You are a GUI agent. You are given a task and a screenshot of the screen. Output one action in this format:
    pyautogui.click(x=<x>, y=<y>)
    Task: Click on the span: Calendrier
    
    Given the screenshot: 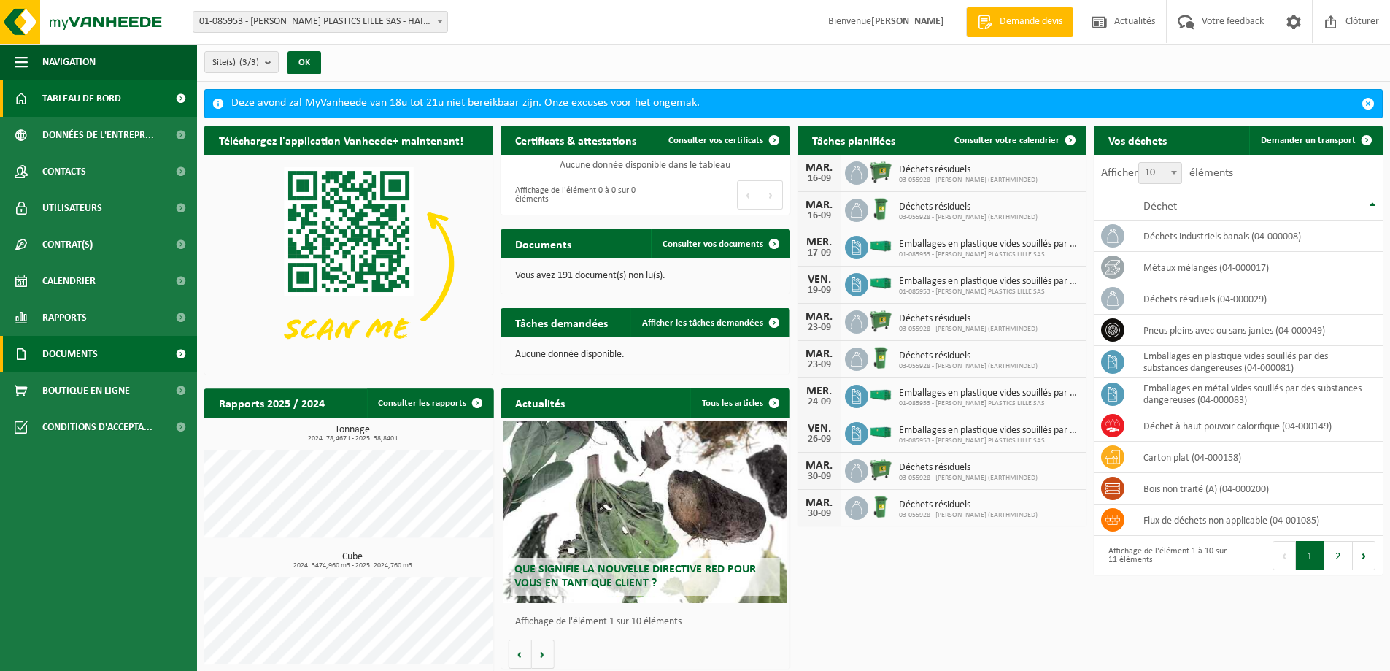 What is the action you would take?
    pyautogui.click(x=69, y=281)
    